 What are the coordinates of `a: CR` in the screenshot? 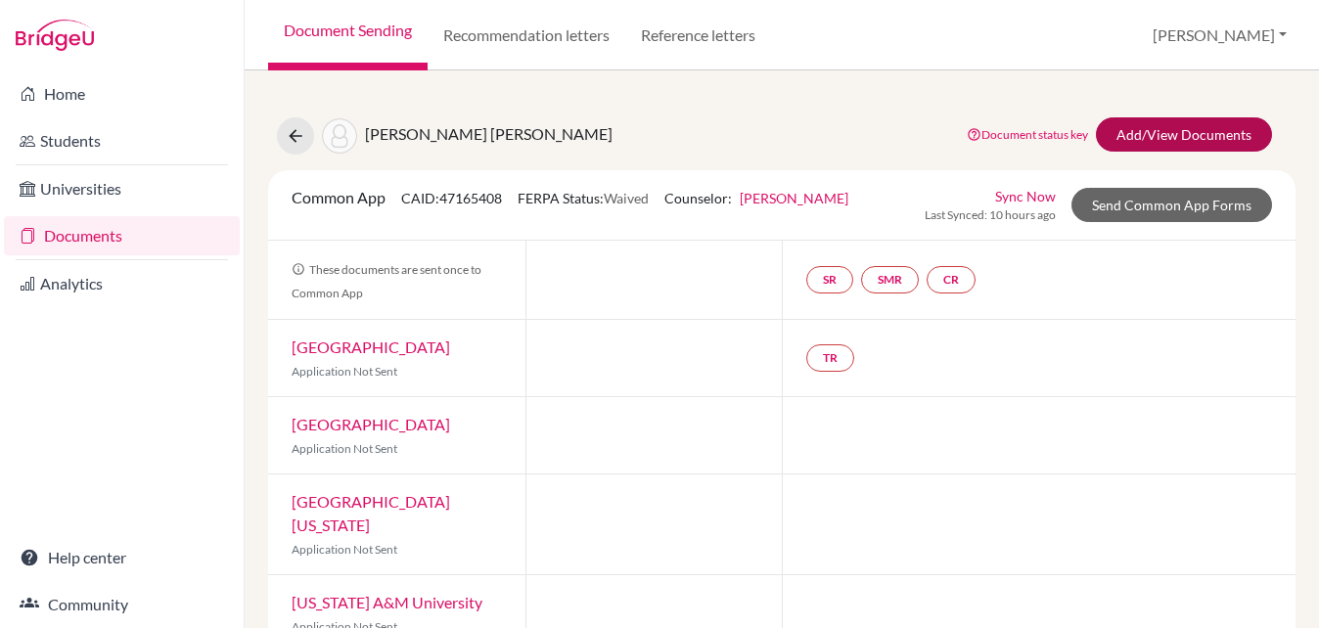 It's located at (951, 280).